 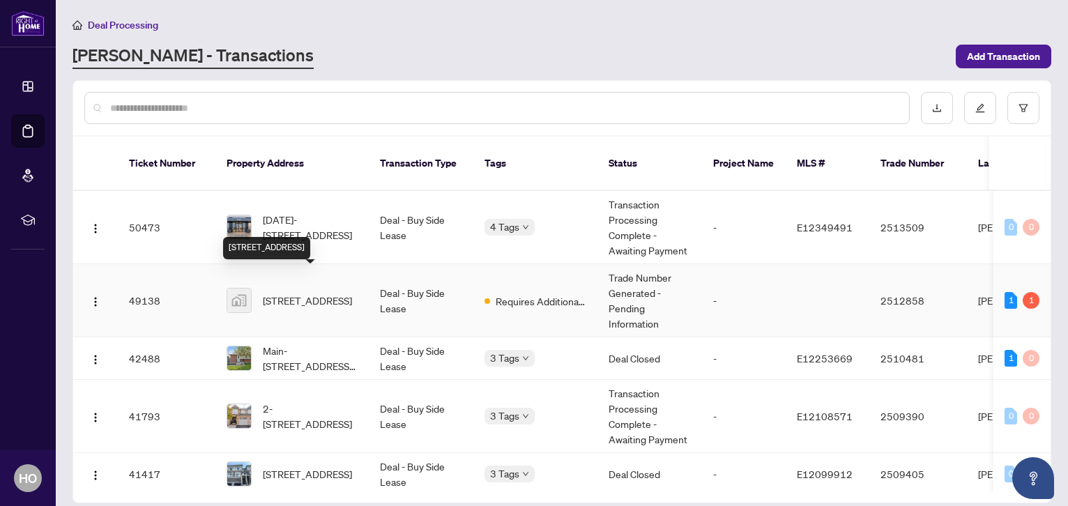 I want to click on span: Deal Processing, so click(x=123, y=25).